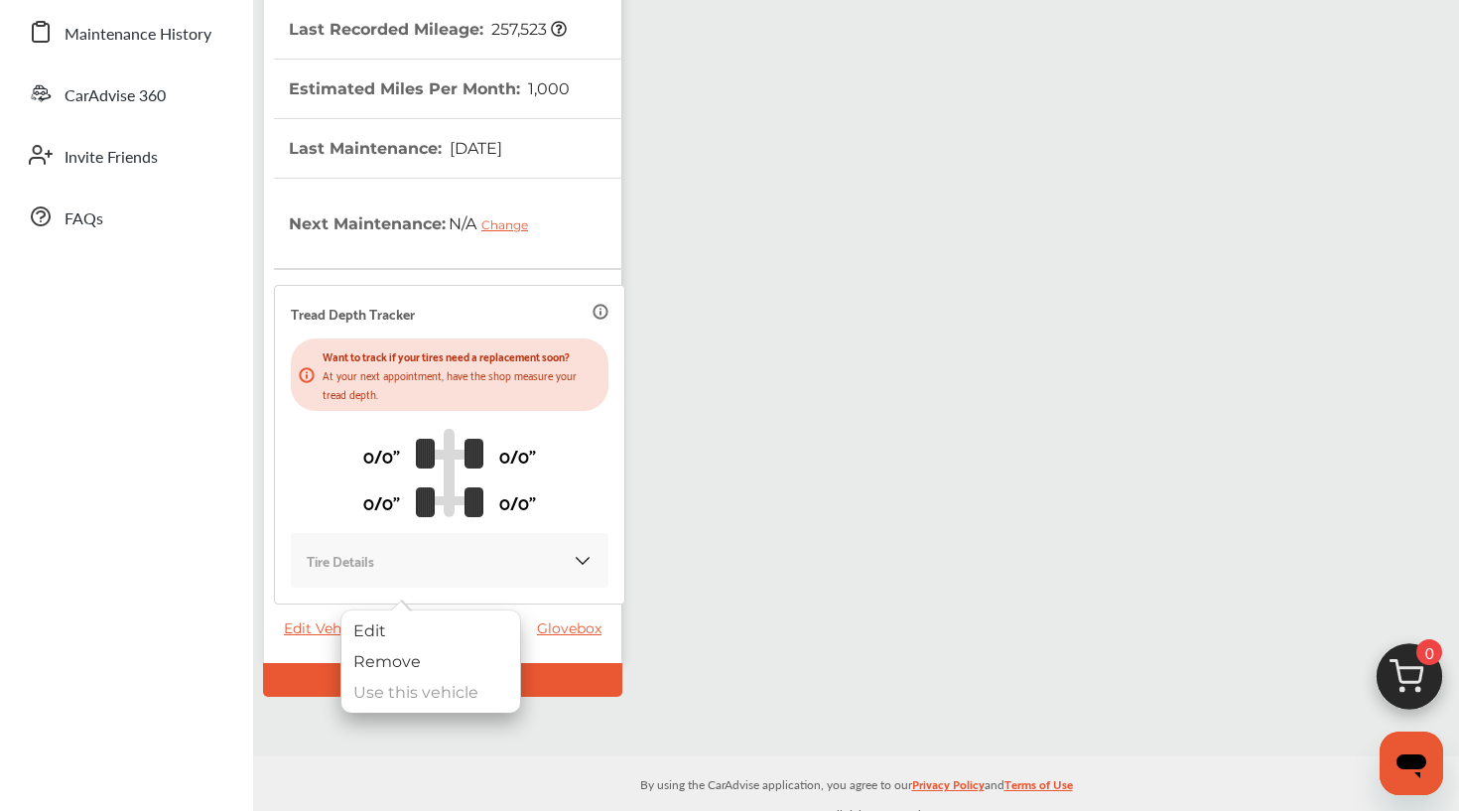  Describe the element at coordinates (125, 155) in the screenshot. I see `a: Invite Friends` at that location.